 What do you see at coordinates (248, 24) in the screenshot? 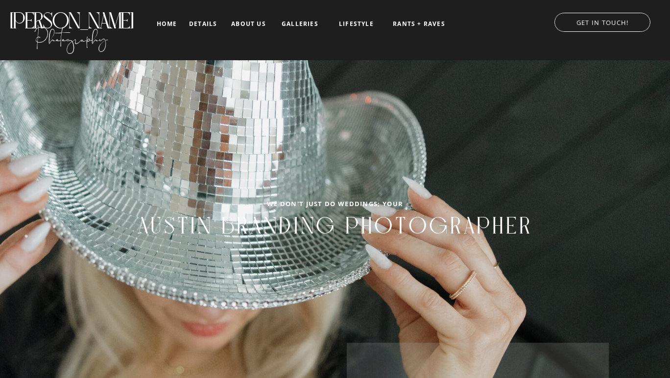
I see `nav: about us` at bounding box center [248, 24].